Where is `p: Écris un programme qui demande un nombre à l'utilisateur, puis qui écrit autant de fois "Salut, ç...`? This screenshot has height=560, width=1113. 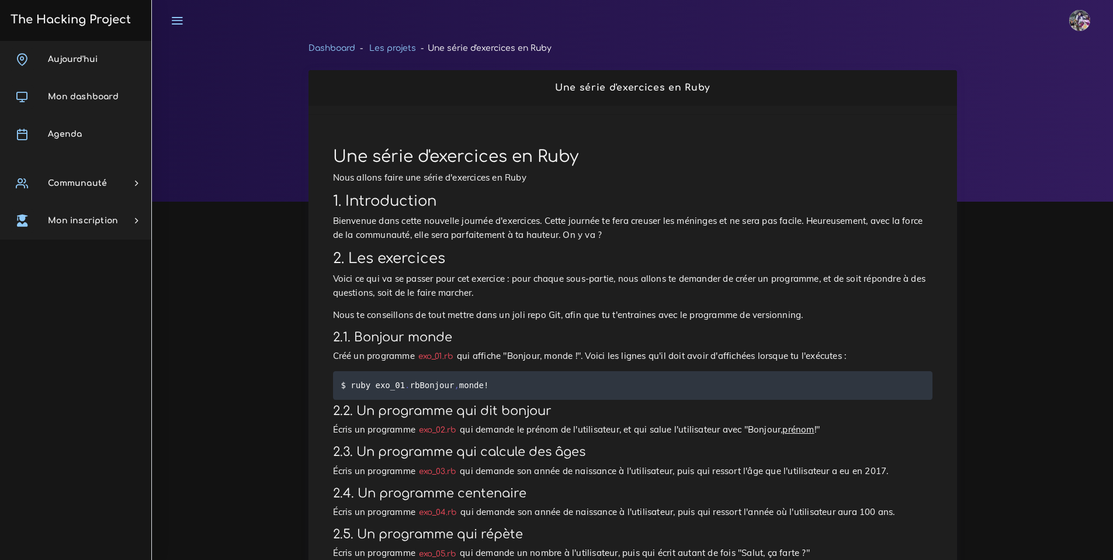 p: Écris un programme qui demande un nombre à l'utilisateur, puis qui écrit autant de fois "Salut, ç... is located at coordinates (633, 553).